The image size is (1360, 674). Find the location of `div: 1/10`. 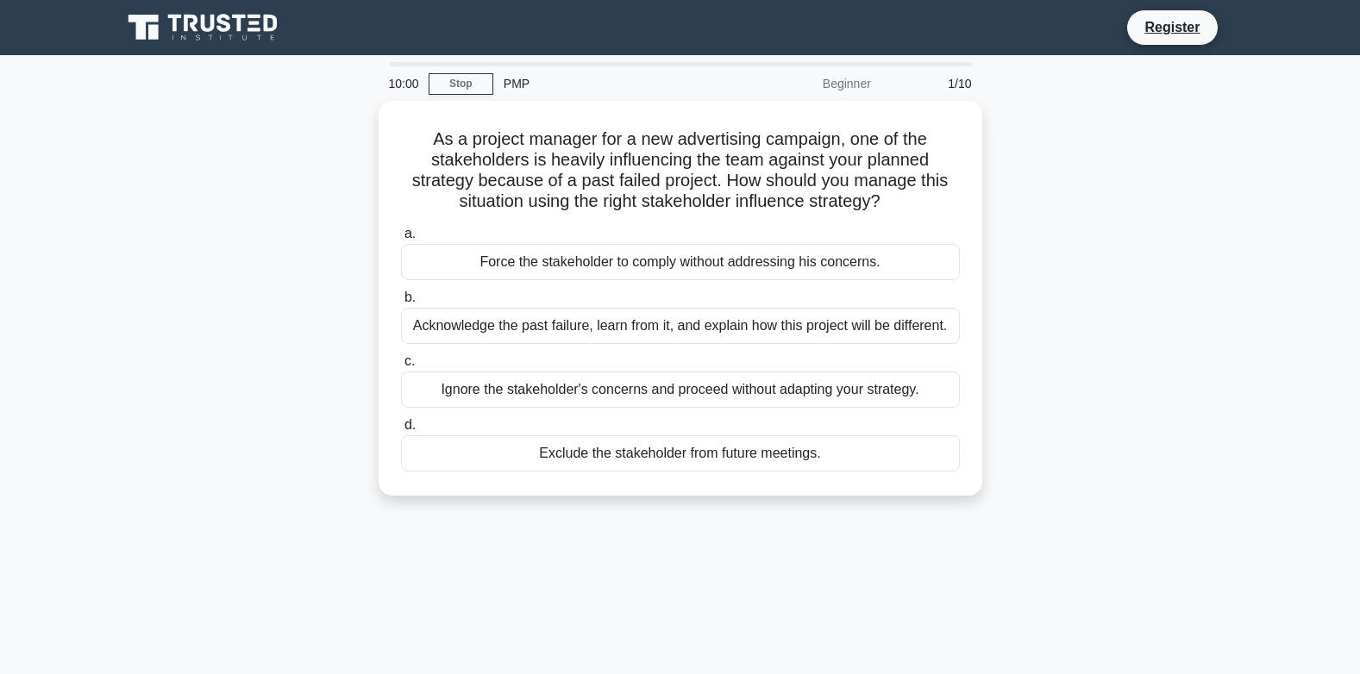

div: 1/10 is located at coordinates (931, 84).